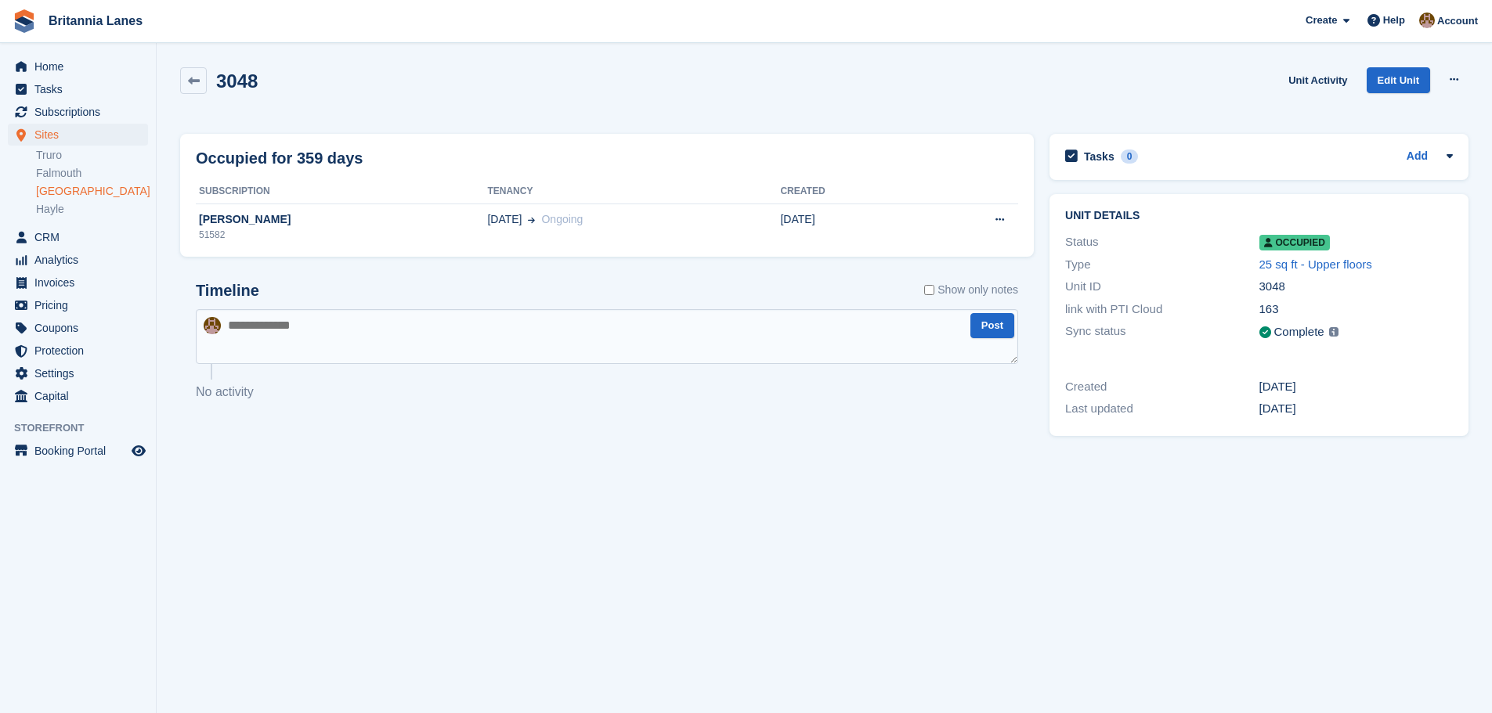 The image size is (1492, 713). What do you see at coordinates (1457, 21) in the screenshot?
I see `span: Account` at bounding box center [1457, 21].